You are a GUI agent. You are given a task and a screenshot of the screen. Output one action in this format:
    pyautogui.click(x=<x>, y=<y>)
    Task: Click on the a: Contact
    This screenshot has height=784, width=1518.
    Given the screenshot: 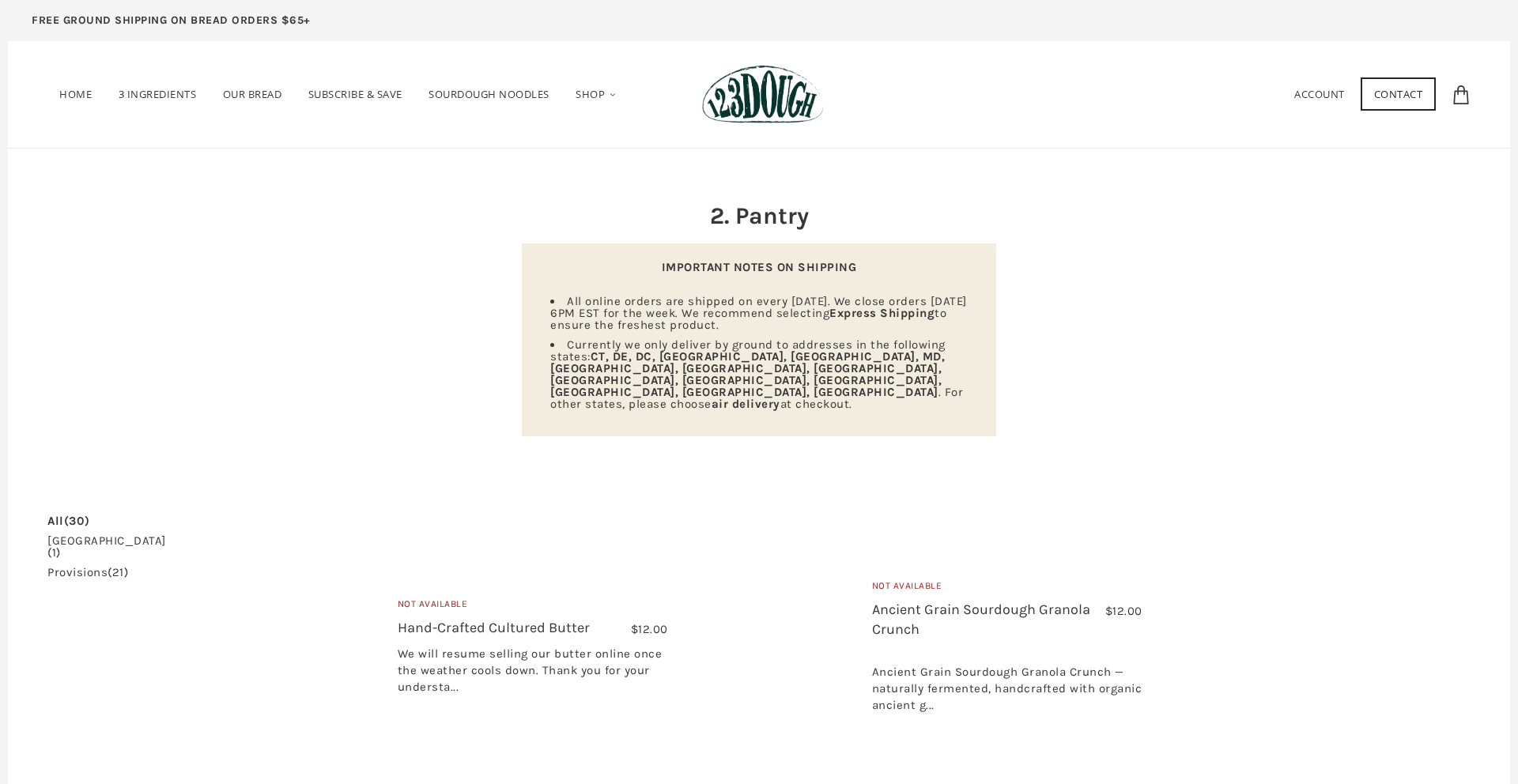 What is the action you would take?
    pyautogui.click(x=1398, y=94)
    